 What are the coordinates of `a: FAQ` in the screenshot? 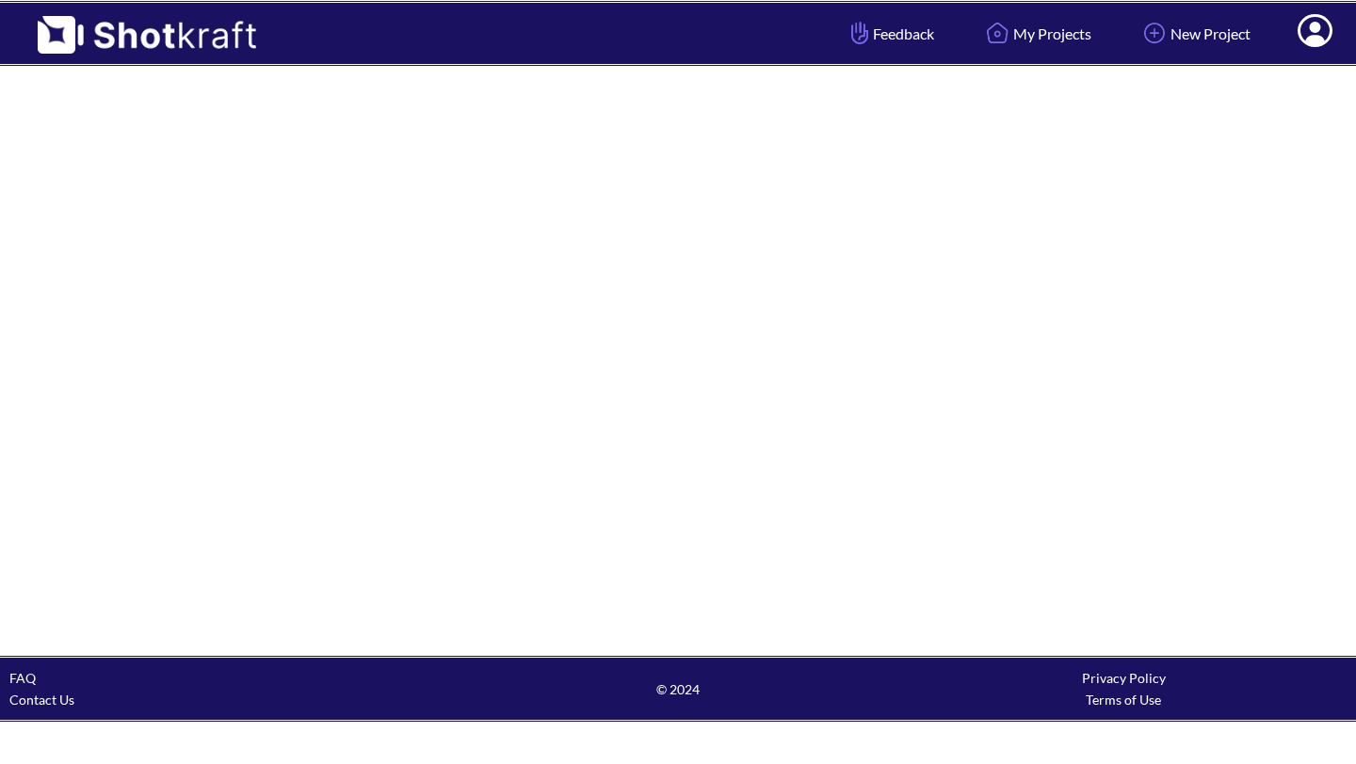 It's located at (23, 678).